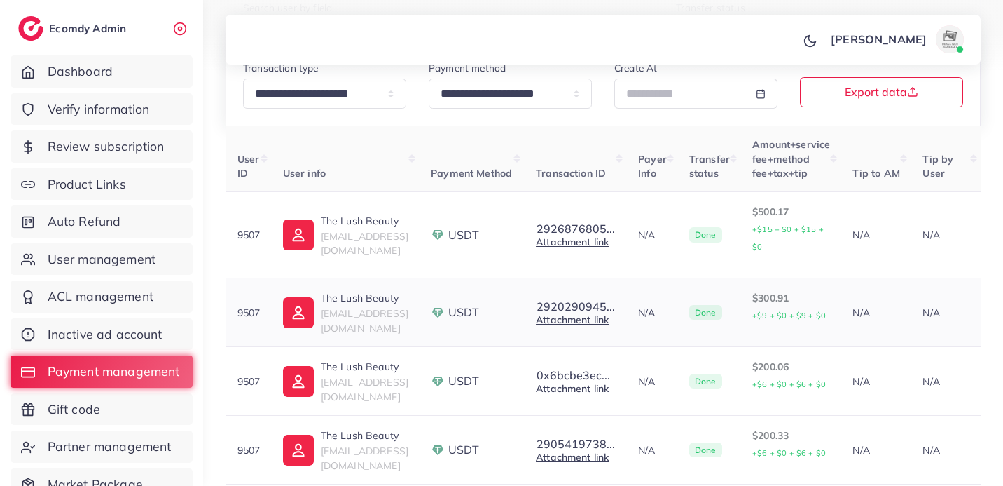 This screenshot has height=486, width=1003. What do you see at coordinates (102, 371) in the screenshot?
I see `a: Payment management` at bounding box center [102, 371].